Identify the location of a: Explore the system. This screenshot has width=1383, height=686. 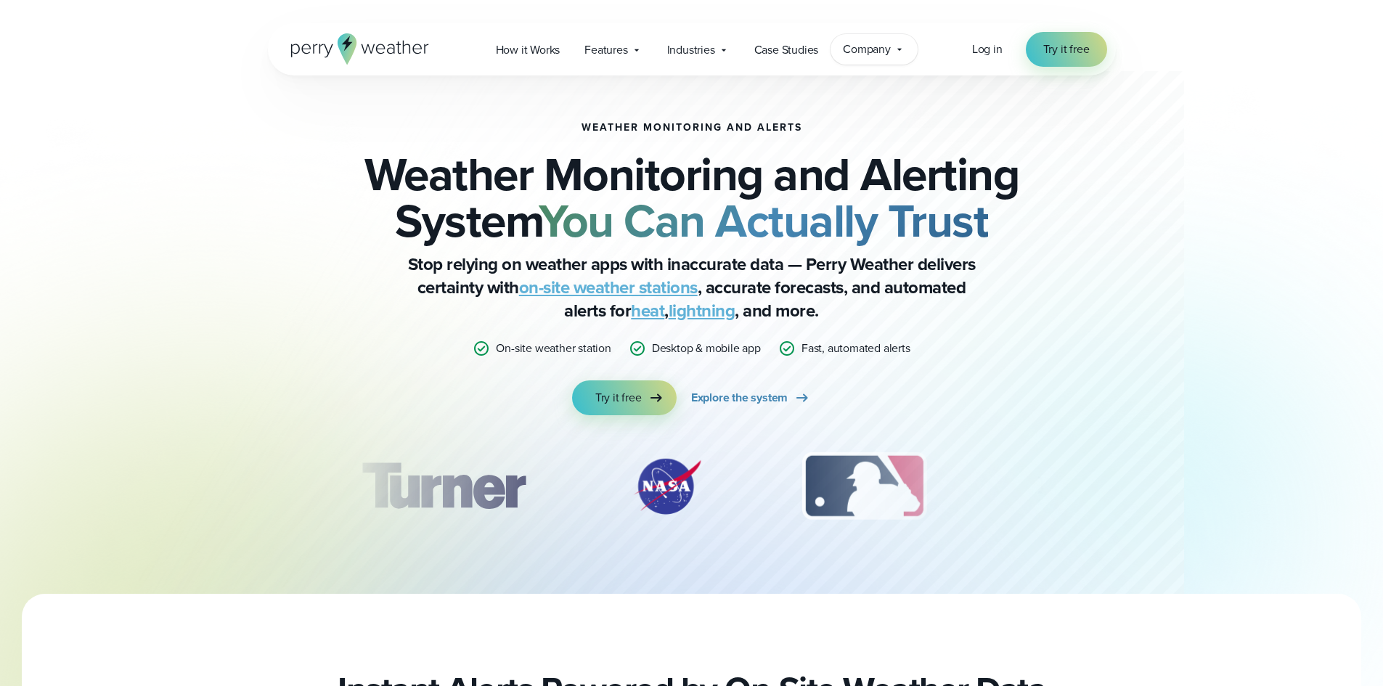
(751, 398).